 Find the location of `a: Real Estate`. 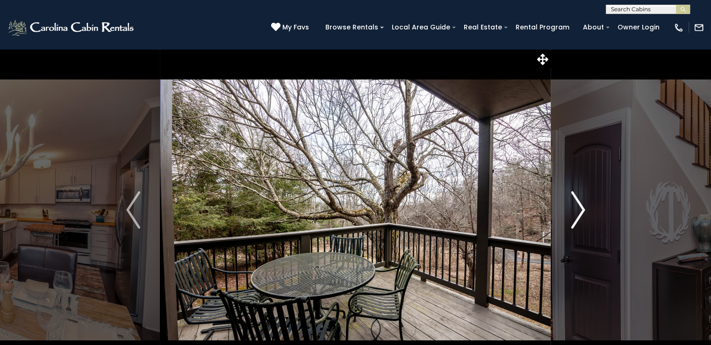

a: Real Estate is located at coordinates (483, 27).